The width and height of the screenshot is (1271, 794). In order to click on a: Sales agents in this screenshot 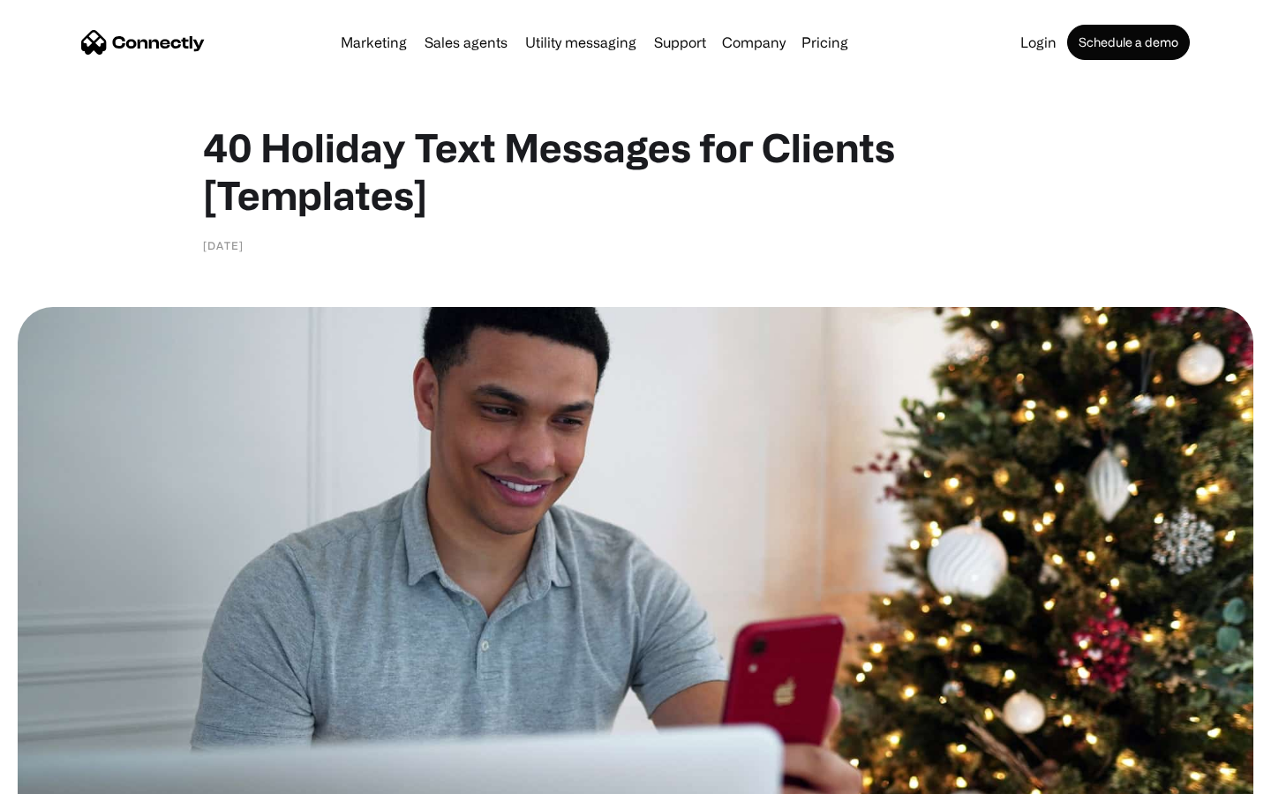, I will do `click(466, 42)`.